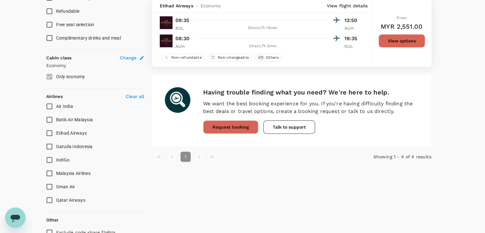  Describe the element at coordinates (183, 57) in the screenshot. I see `div: Non-refundable` at that location.